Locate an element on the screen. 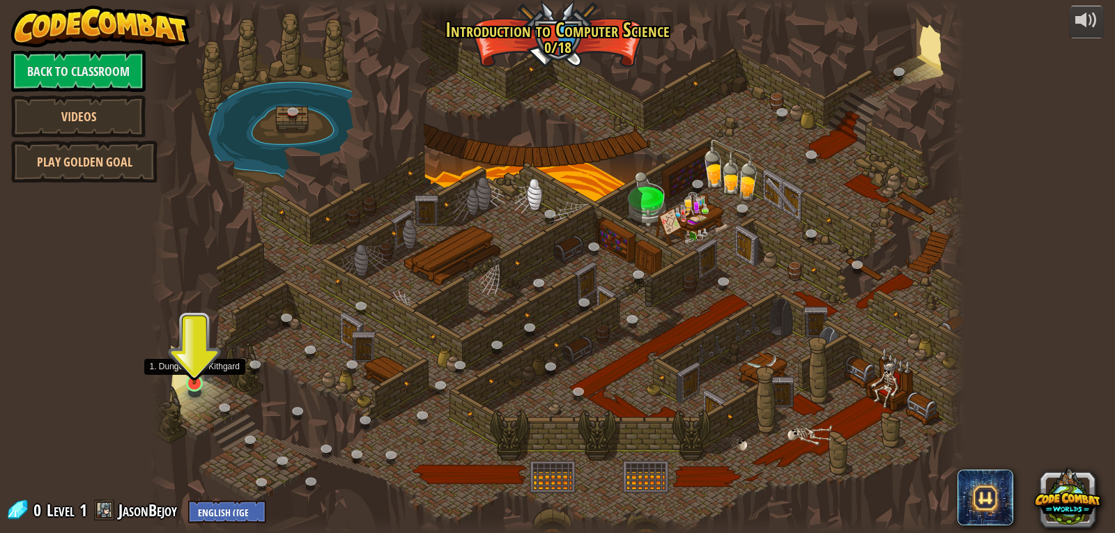 This screenshot has width=1115, height=533. span: 1 is located at coordinates (83, 510).